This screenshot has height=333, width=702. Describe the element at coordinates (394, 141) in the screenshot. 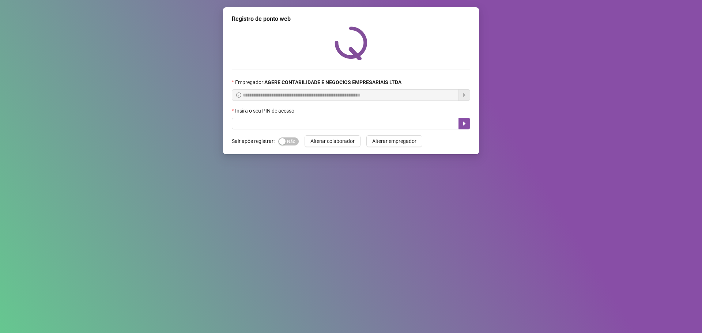

I see `span: Alterar empregador` at that location.